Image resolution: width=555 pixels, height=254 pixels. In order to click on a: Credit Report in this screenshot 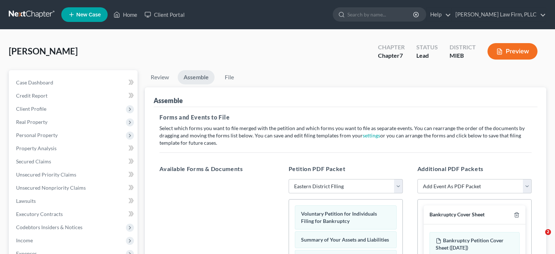, I will do `click(74, 96)`.